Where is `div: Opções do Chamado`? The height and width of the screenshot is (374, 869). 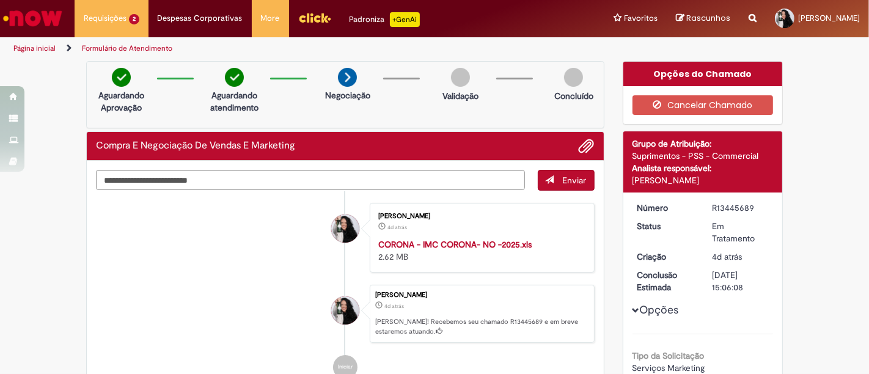 div: Opções do Chamado is located at coordinates (703, 74).